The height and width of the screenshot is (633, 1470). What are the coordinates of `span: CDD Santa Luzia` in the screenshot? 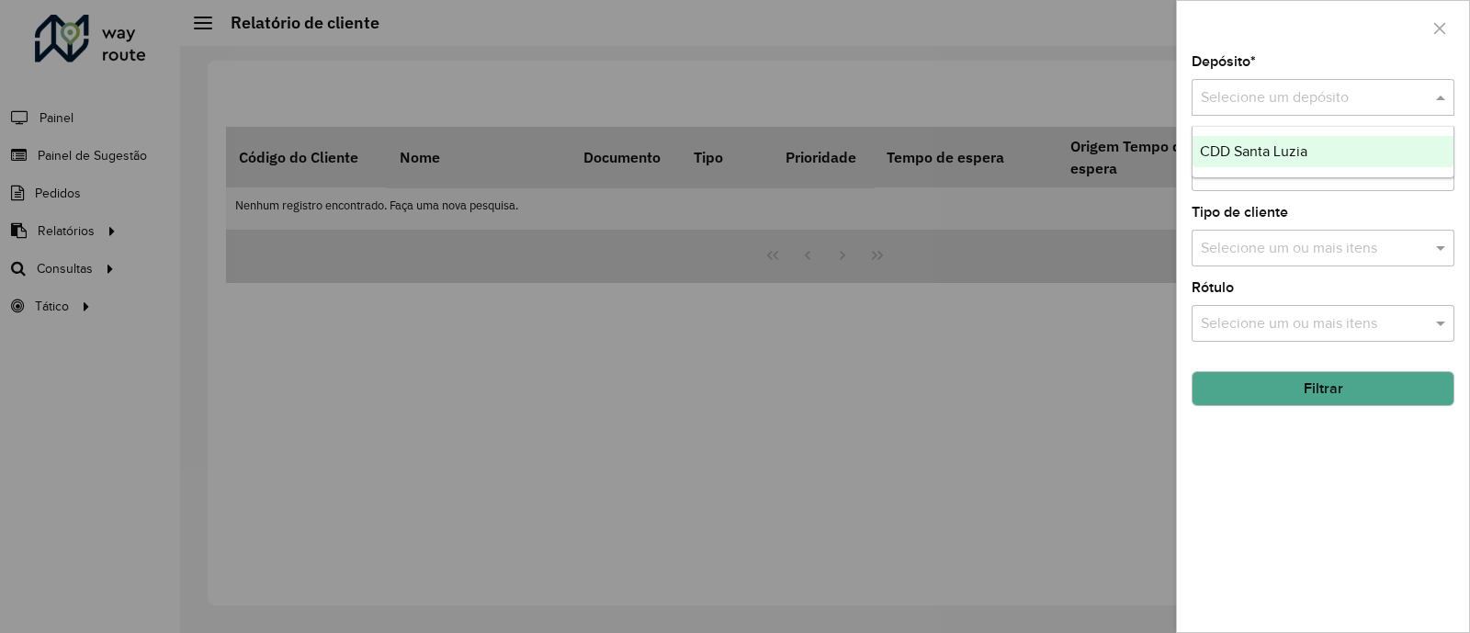 It's located at (1253, 151).